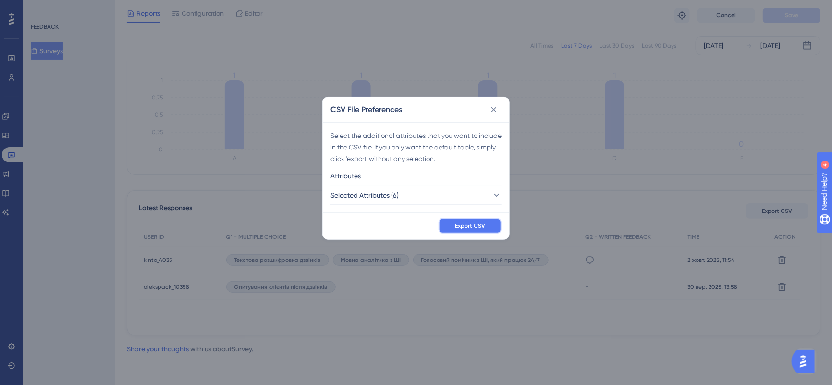  Describe the element at coordinates (41, 8) in the screenshot. I see `span: Need Help?` at that location.